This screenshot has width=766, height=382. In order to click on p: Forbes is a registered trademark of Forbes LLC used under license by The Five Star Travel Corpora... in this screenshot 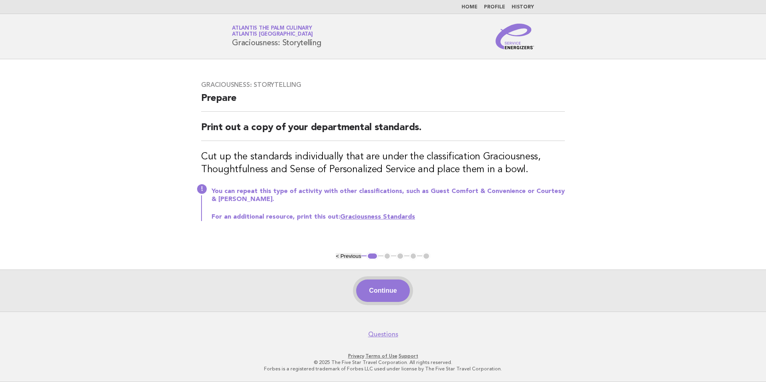, I will do `click(383, 369)`.